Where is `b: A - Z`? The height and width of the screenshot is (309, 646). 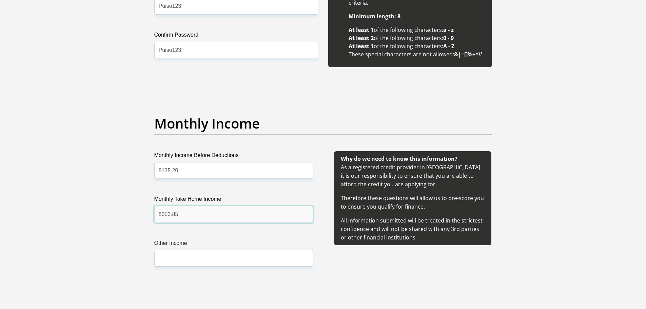
b: A - Z is located at coordinates (448, 46).